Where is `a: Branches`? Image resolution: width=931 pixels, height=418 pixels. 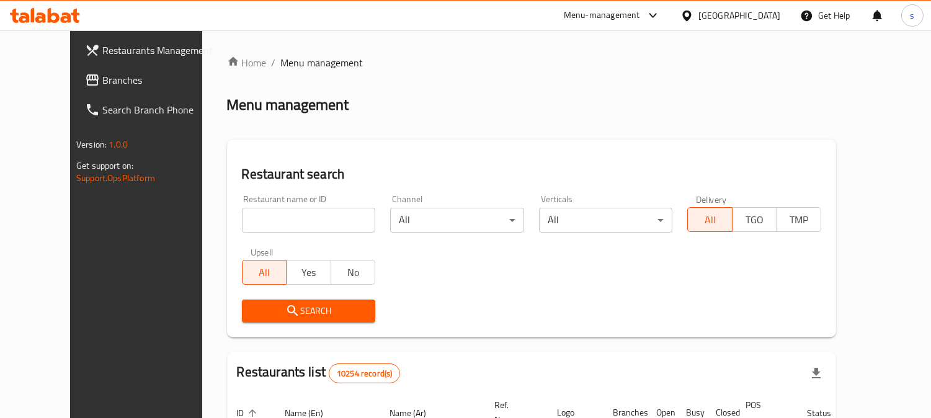
a: Branches is located at coordinates (150, 80).